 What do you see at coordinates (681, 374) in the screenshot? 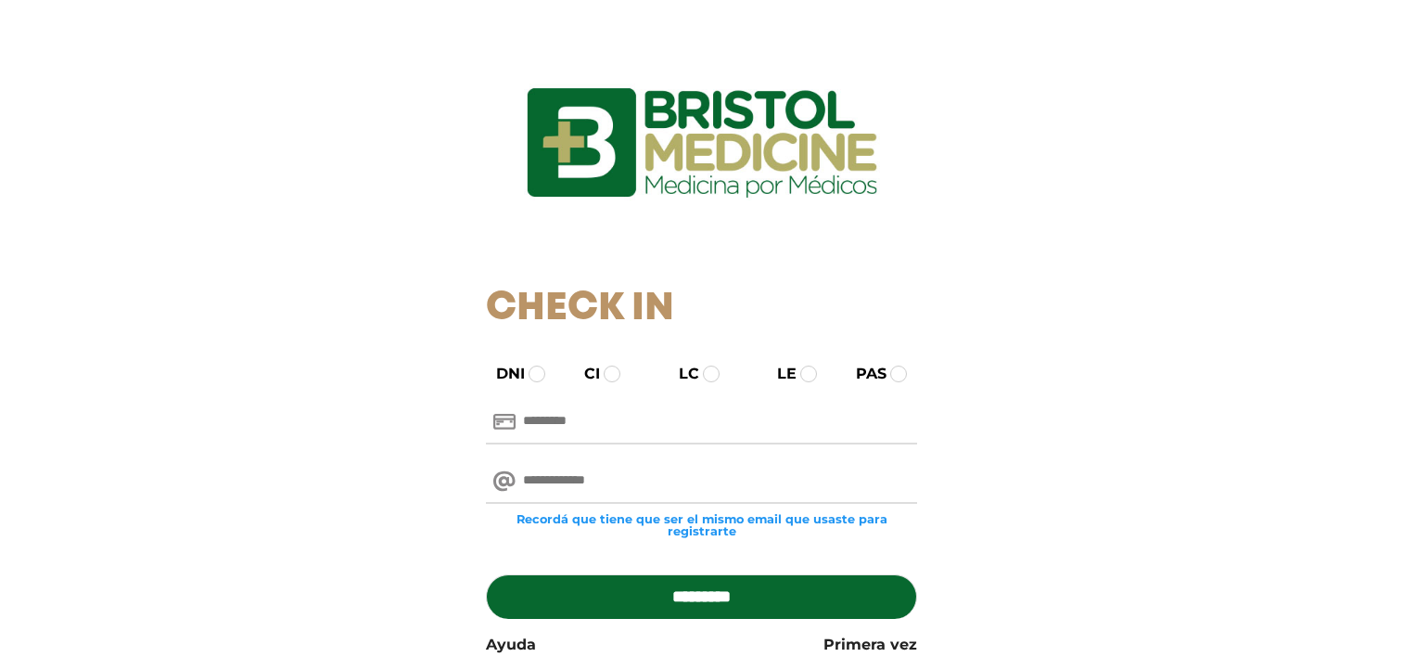
I see `label: LC` at bounding box center [681, 374].